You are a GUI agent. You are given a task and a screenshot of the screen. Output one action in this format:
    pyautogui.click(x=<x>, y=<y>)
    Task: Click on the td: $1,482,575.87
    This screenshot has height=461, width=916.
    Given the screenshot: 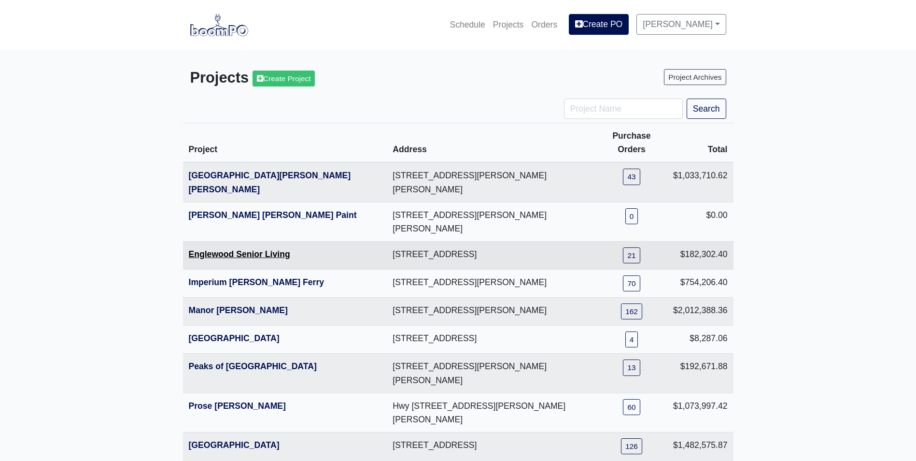 What is the action you would take?
    pyautogui.click(x=701, y=446)
    